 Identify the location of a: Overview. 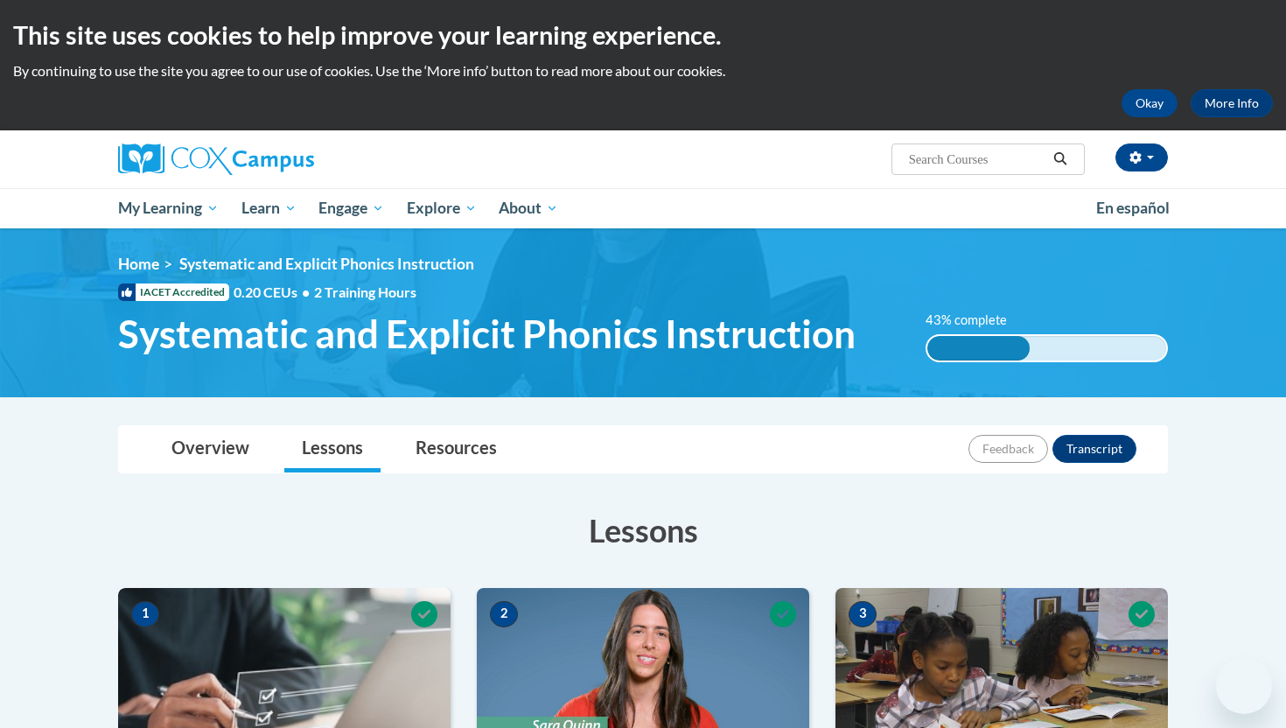
(210, 449).